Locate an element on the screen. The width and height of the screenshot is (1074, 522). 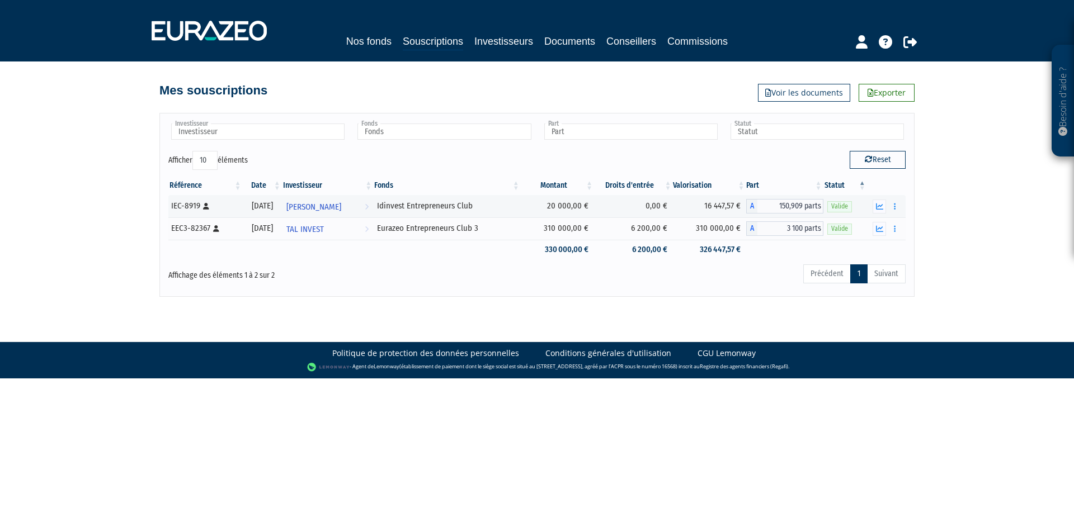
div: A - Idinvest Entrepreneurs Club is located at coordinates (785, 206).